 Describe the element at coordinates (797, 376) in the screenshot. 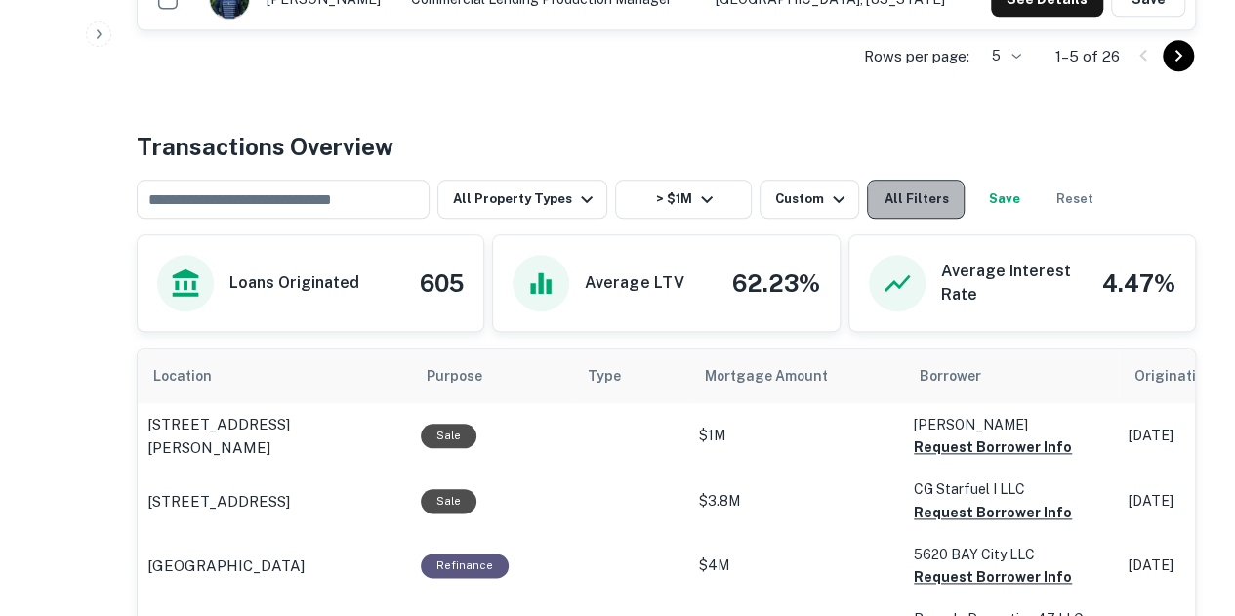

I see `th: Mortgage Amount` at that location.